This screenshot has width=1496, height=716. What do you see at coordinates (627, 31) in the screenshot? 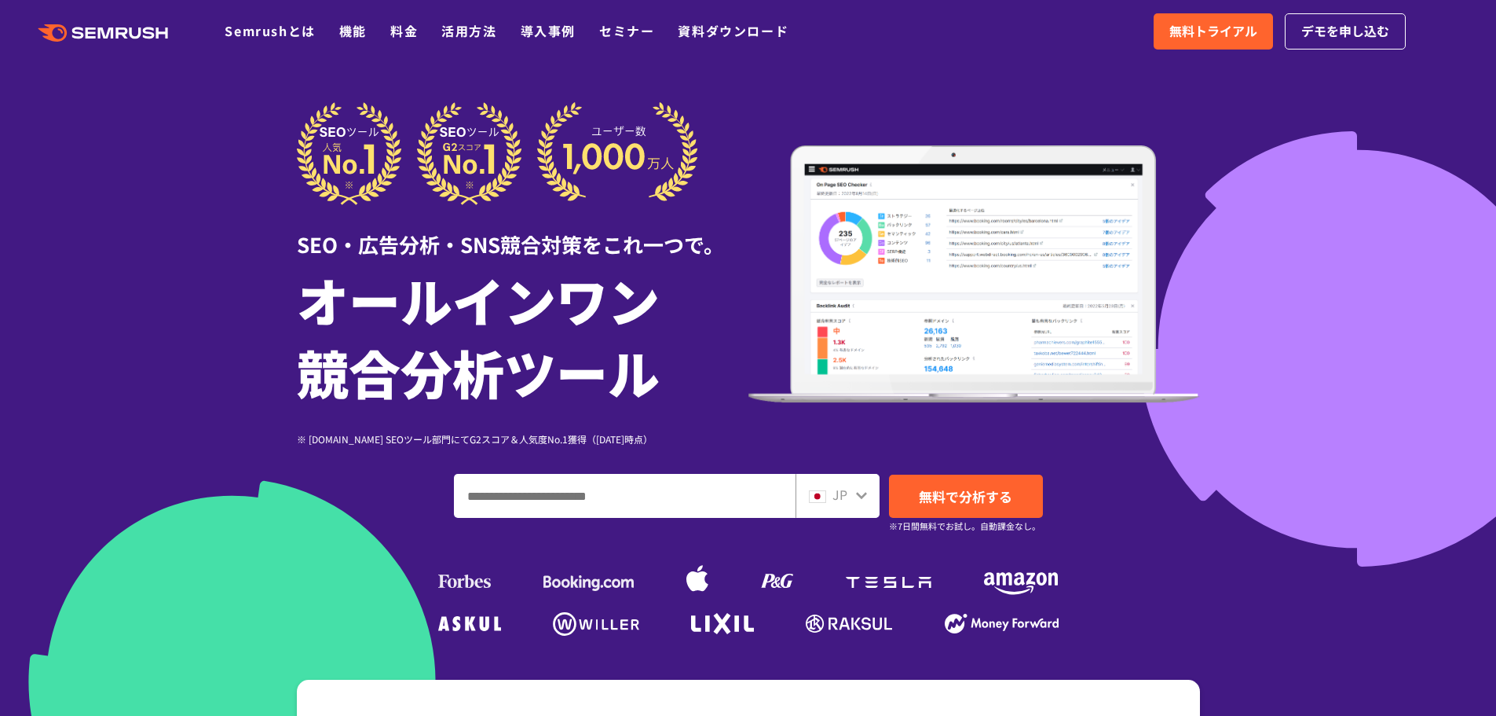
I see `a: セミナー` at bounding box center [627, 31].